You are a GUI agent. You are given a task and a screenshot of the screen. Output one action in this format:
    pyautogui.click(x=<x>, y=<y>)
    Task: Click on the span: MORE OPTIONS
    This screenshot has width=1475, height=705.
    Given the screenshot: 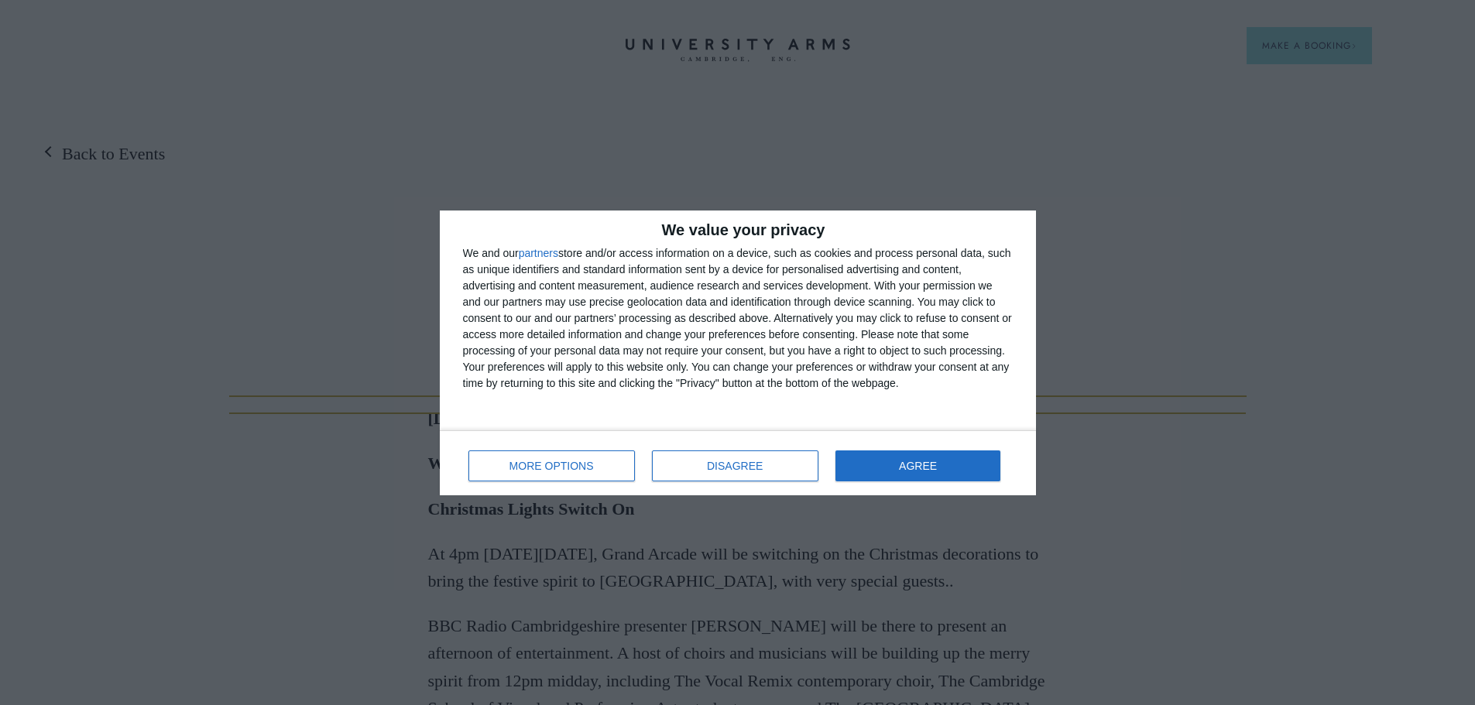 What is the action you would take?
    pyautogui.click(x=551, y=466)
    